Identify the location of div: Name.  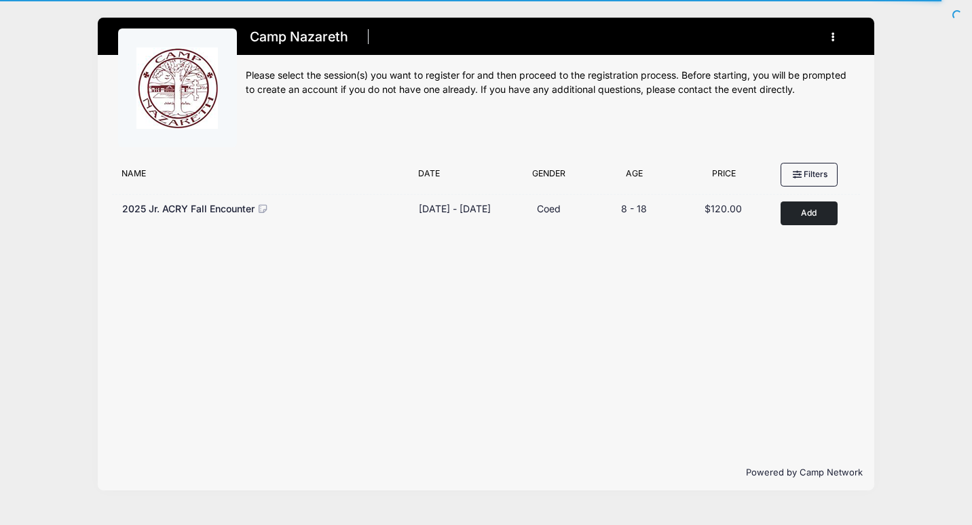
(263, 177).